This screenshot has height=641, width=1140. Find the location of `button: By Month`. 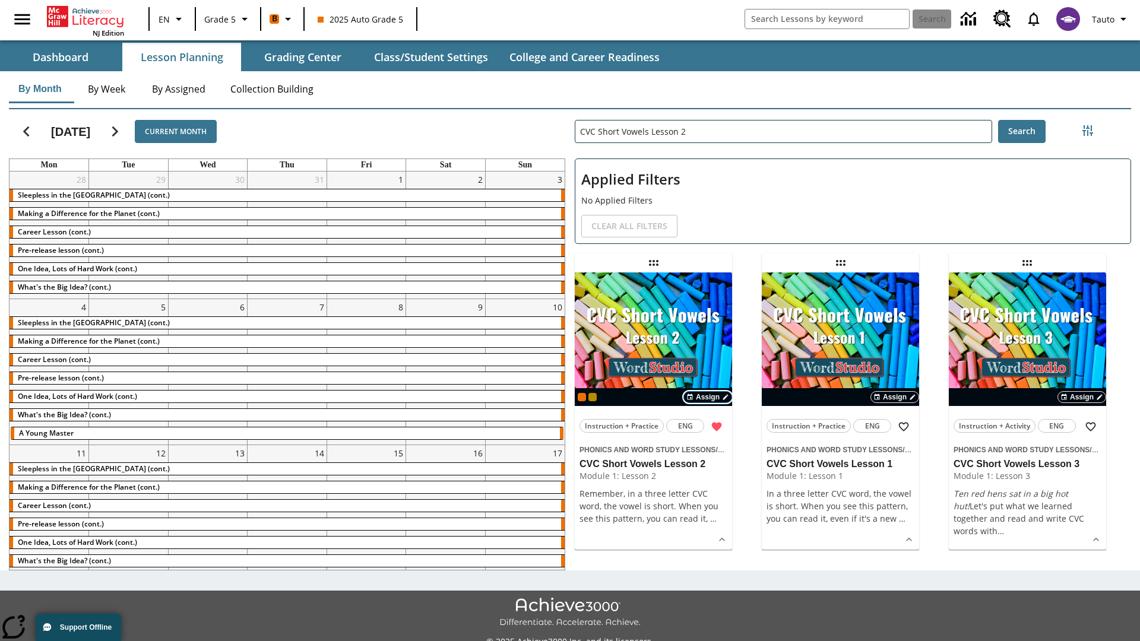

button: By Month is located at coordinates (40, 89).